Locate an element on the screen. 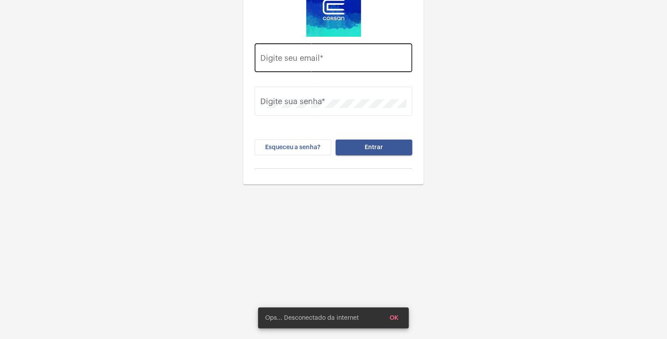 The width and height of the screenshot is (667, 339). span: Ops... Desconectado da internet is located at coordinates (312, 318).